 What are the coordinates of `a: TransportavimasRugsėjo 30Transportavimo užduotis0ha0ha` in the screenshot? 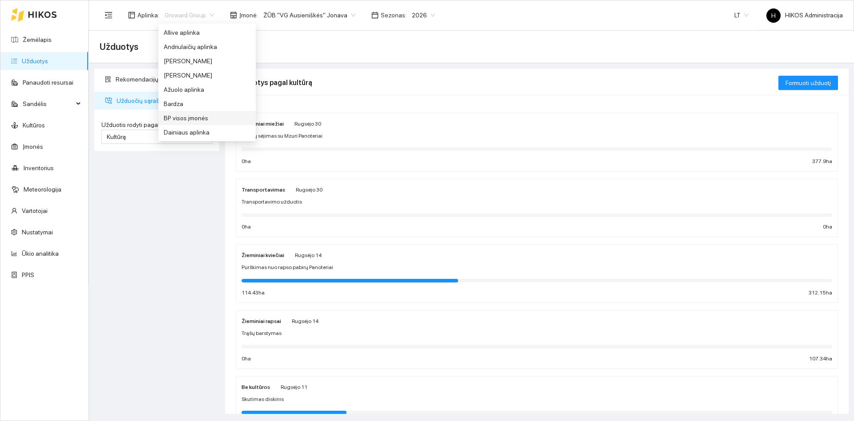 It's located at (537, 208).